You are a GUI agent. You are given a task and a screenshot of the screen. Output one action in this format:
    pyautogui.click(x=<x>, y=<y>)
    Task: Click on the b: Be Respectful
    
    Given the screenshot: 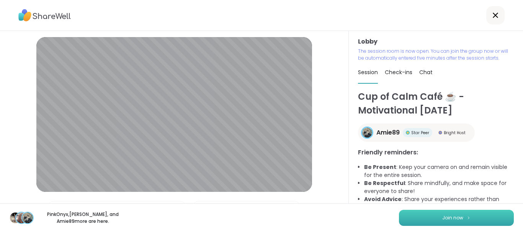 What is the action you would take?
    pyautogui.click(x=384, y=183)
    